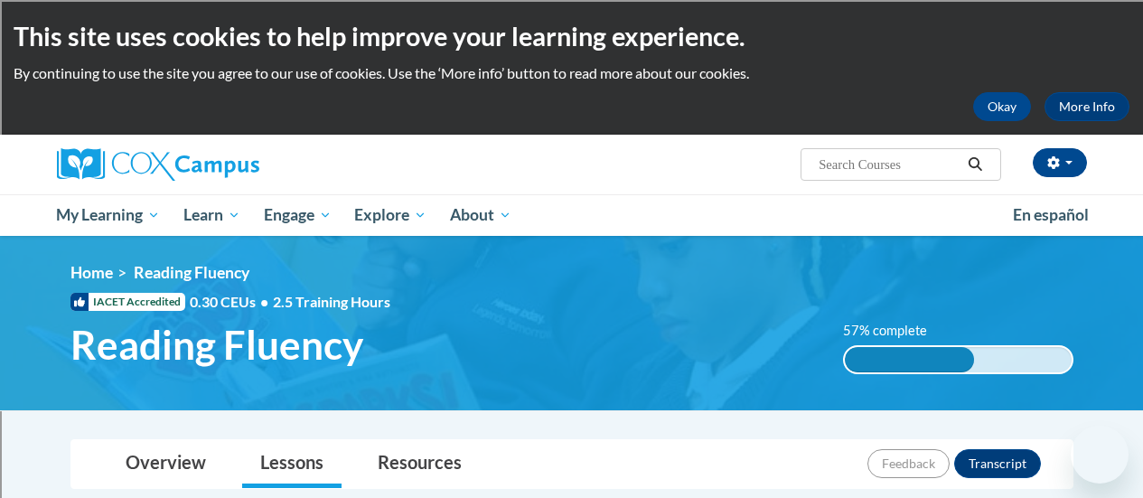  What do you see at coordinates (889, 164) in the screenshot?
I see `input: Search Courses` at bounding box center [889, 164].